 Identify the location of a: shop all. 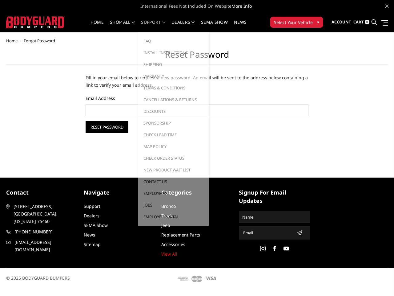
(122, 26).